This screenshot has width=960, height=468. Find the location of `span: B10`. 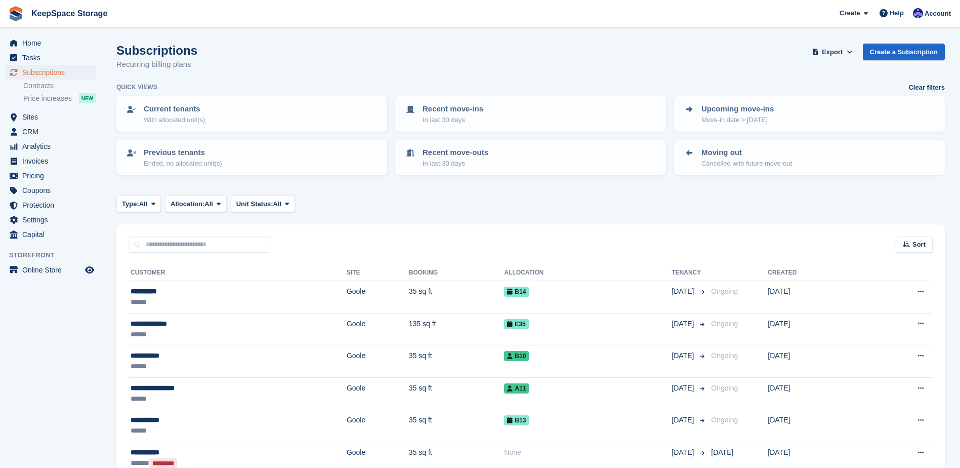

span: B10 is located at coordinates (516, 356).